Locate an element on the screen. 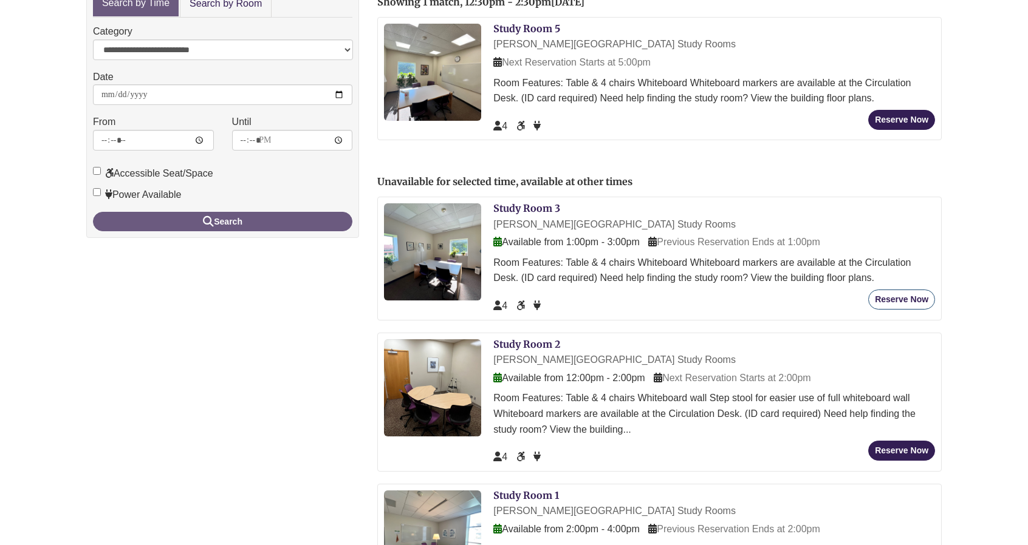  a: Study Room 1 is located at coordinates (526, 496).